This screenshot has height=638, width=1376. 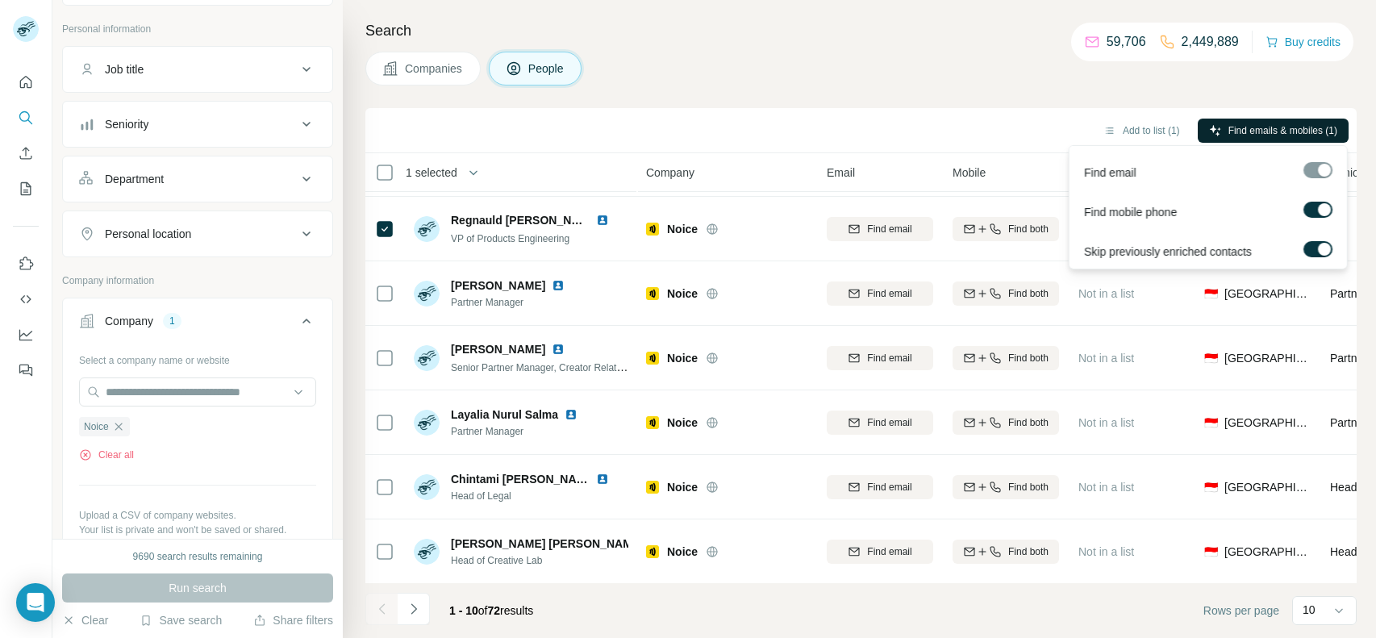 What do you see at coordinates (85, 620) in the screenshot?
I see `button: Clear` at bounding box center [85, 620].